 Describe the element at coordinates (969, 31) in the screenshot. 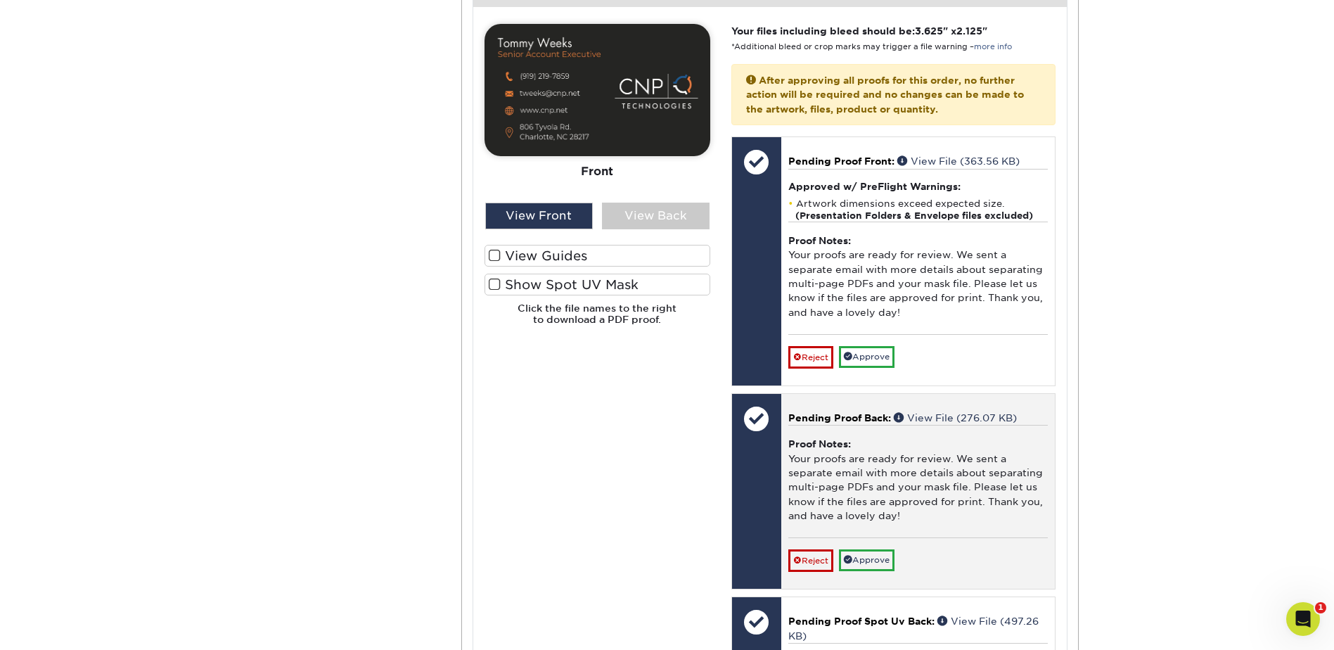

I see `span: 2.125` at that location.